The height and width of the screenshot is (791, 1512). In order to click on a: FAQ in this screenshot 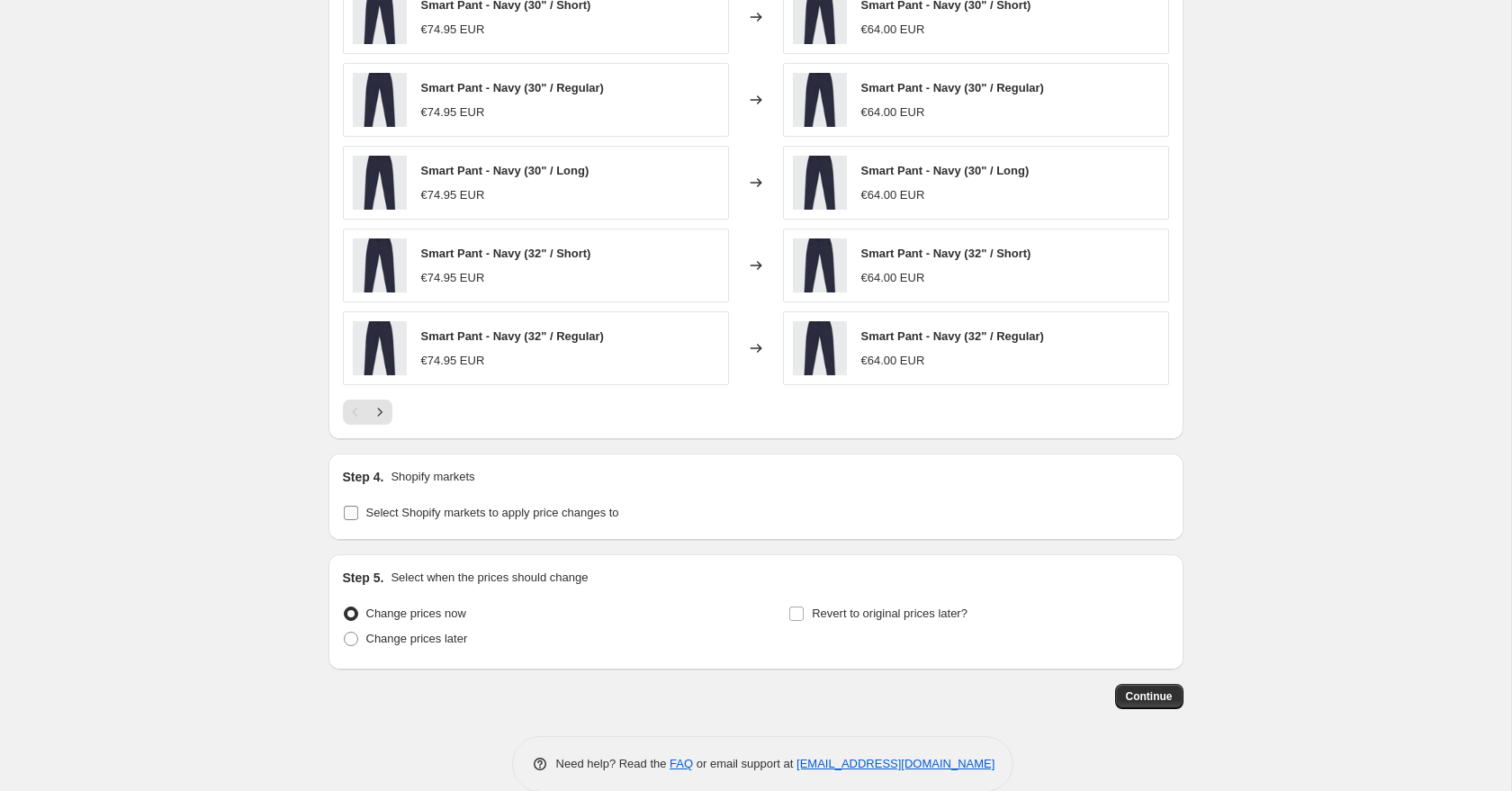, I will do `click(681, 763)`.